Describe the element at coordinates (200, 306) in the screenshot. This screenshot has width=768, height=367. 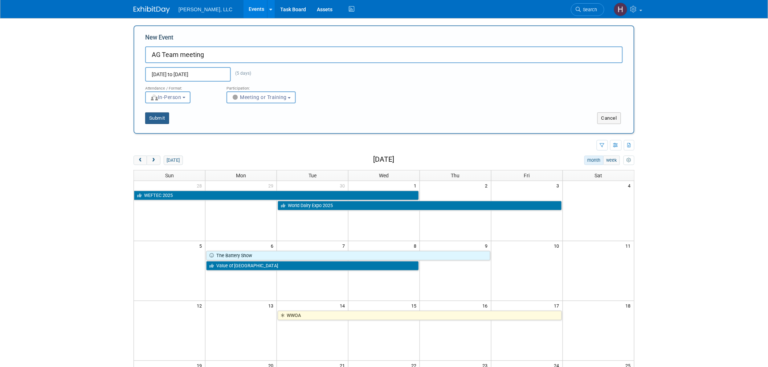
I see `span: 12` at that location.